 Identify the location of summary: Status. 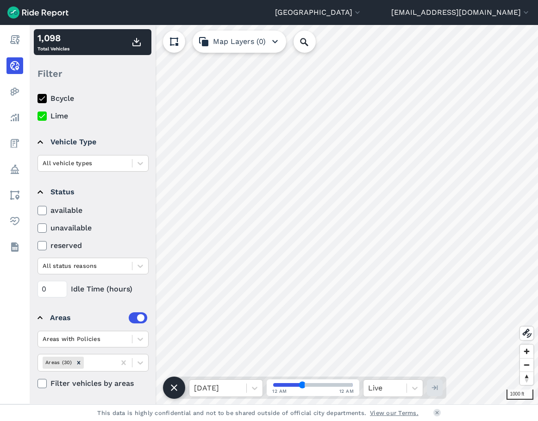
(92, 192).